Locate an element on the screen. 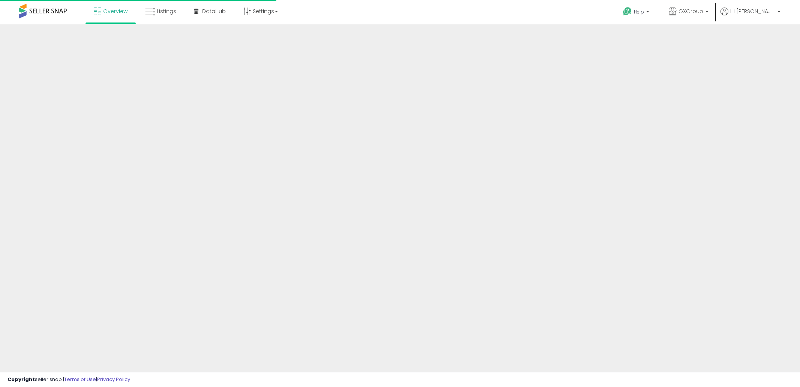 Image resolution: width=800 pixels, height=387 pixels. span: Help is located at coordinates (639, 12).